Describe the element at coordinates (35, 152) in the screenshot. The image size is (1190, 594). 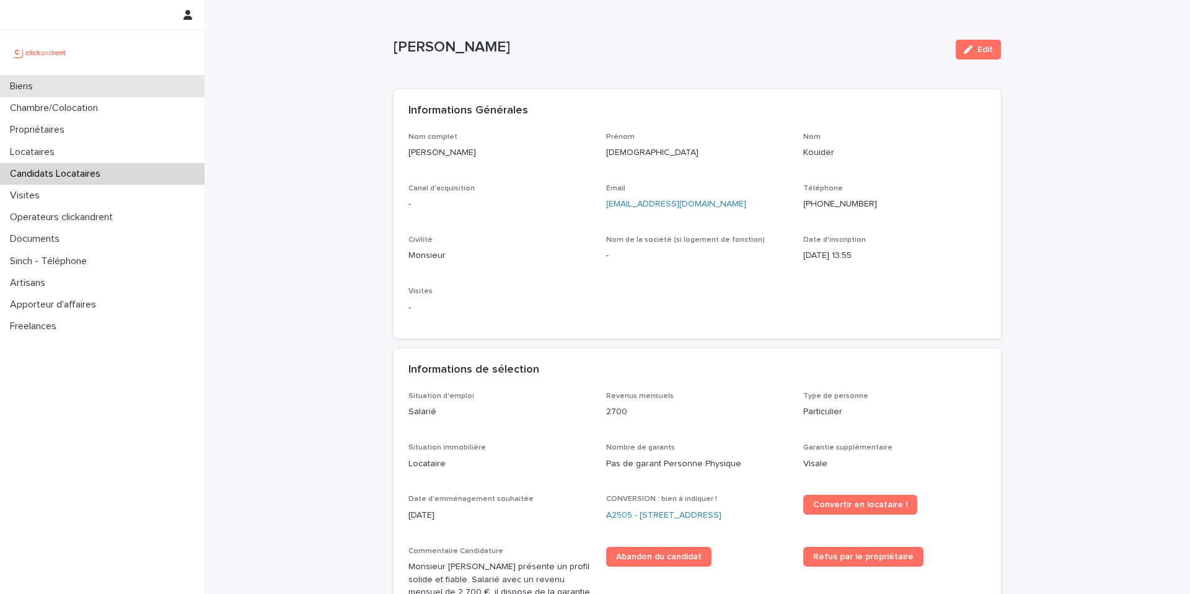
I see `p: Locataires` at that location.